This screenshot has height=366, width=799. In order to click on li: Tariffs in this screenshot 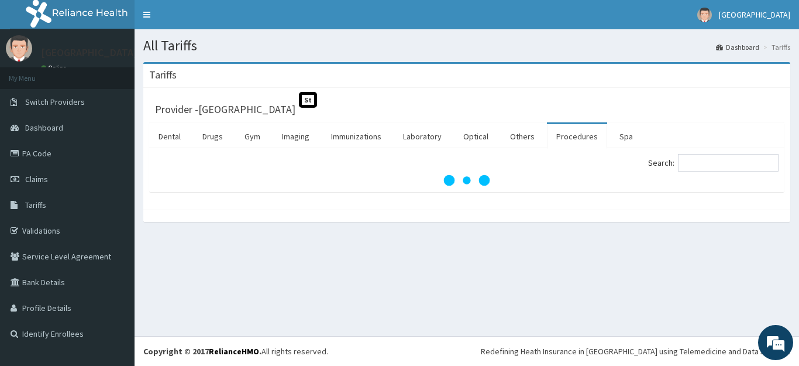, I will do `click(775, 47)`.